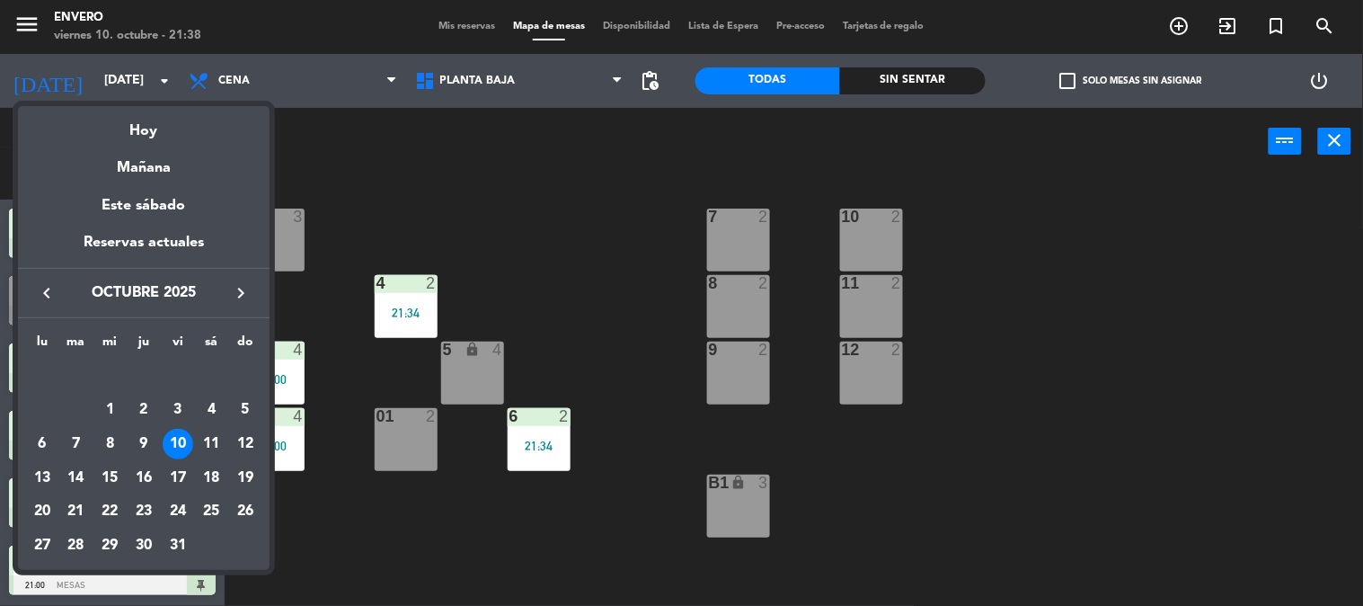  What do you see at coordinates (144, 546) in the screenshot?
I see `div: 30` at bounding box center [144, 546].